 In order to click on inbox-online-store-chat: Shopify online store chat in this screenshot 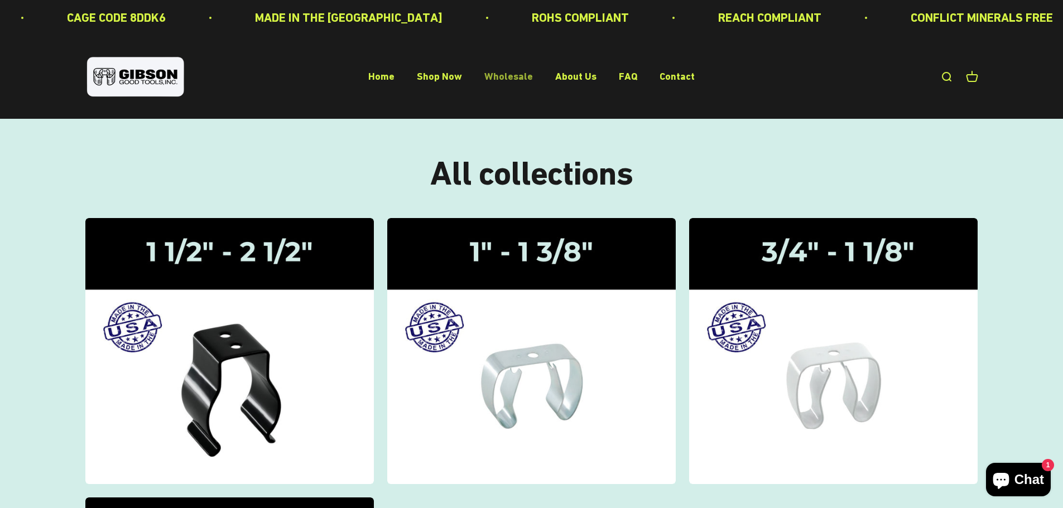, I will do `click(1018, 481)`.